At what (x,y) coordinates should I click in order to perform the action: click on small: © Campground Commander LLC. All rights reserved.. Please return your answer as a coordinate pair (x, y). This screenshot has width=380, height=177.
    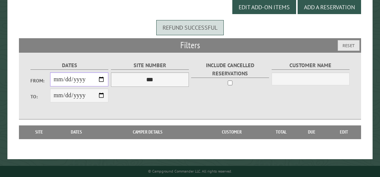
    Looking at the image, I should click on (190, 171).